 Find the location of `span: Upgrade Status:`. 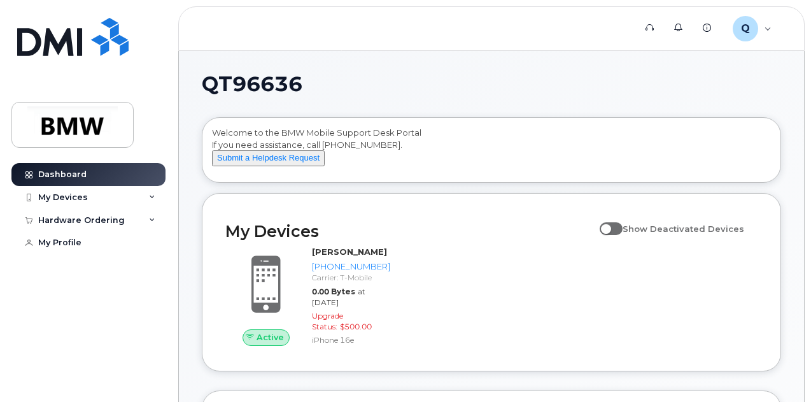

span: Upgrade Status: is located at coordinates (327, 321).